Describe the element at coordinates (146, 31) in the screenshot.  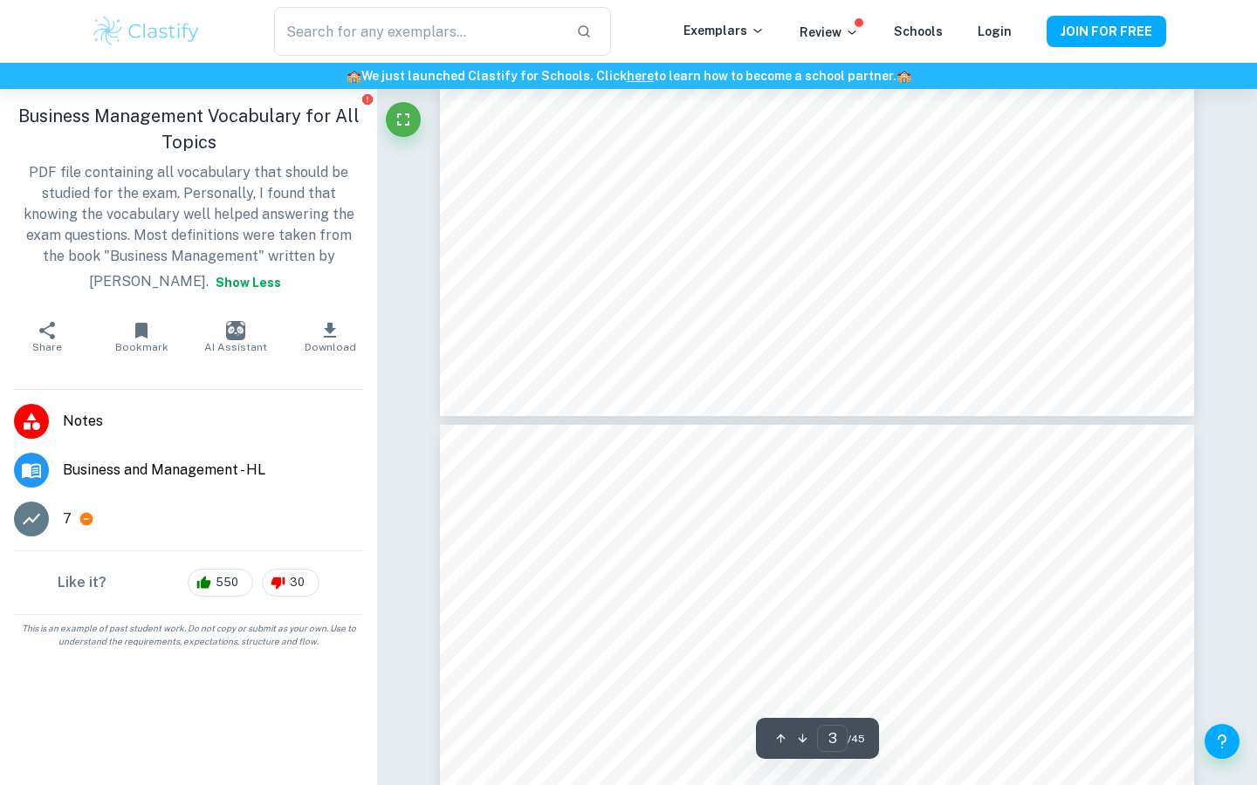
I see `img: Clastify logo` at that location.